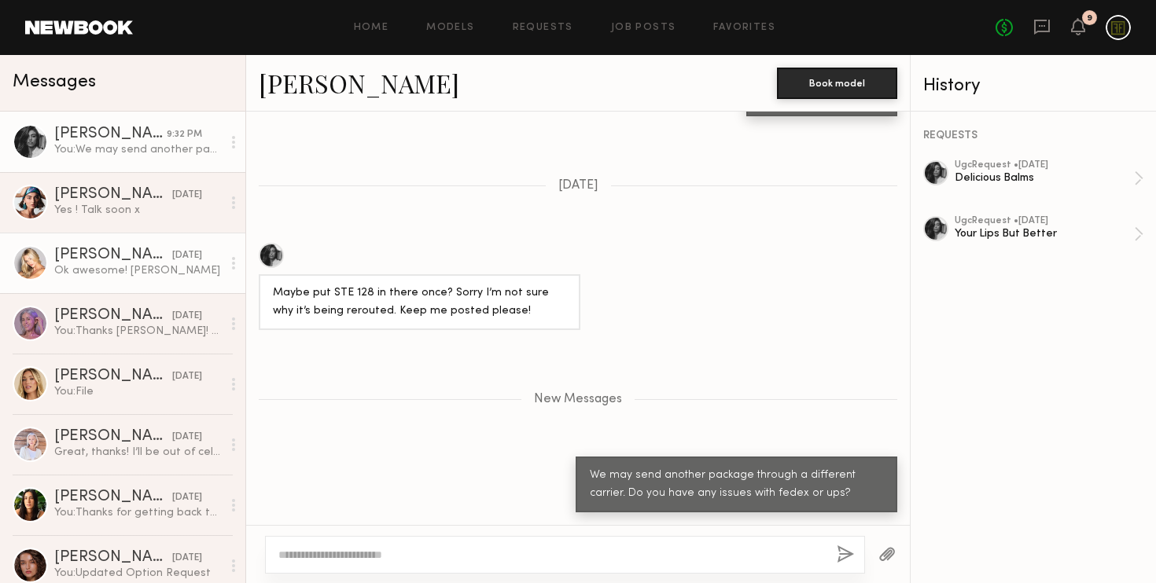 The image size is (1156, 583). What do you see at coordinates (138, 573) in the screenshot?
I see `div: You: Updated Option Request` at bounding box center [138, 573].